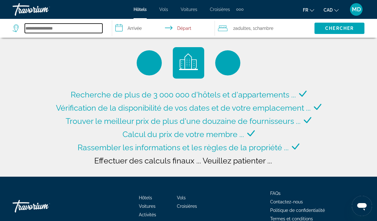 Image resolution: width=377 pixels, height=221 pixels. Describe the element at coordinates (286, 202) in the screenshot. I see `a: Contactez-nous` at that location.